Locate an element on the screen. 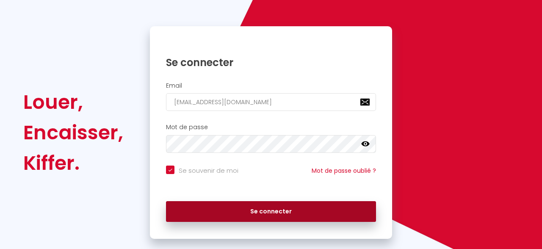 The image size is (542, 249). div: Kiffer. is located at coordinates (73, 163).